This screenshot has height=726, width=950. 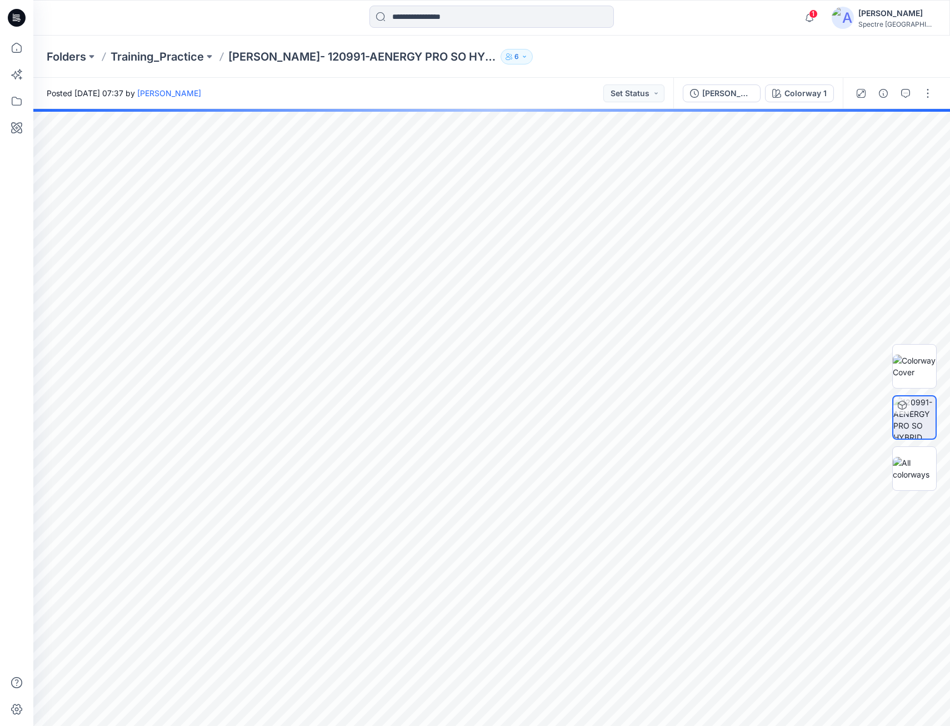 What do you see at coordinates (813, 14) in the screenshot?
I see `span: 1` at bounding box center [813, 14].